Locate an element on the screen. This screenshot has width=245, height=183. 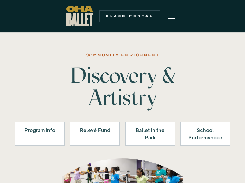
div: Class Portal is located at coordinates (130, 16).